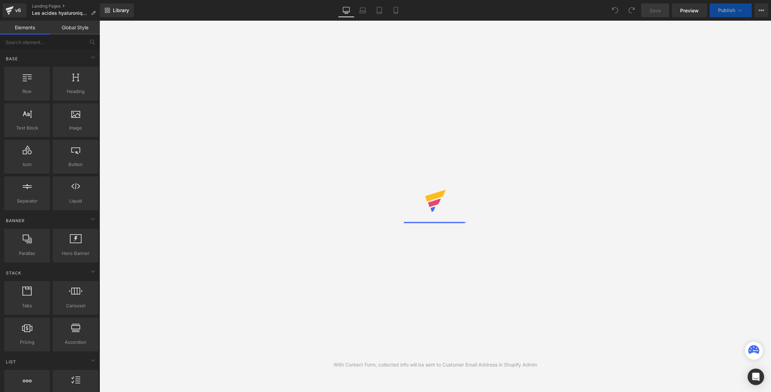 This screenshot has height=392, width=771. Describe the element at coordinates (121, 10) in the screenshot. I see `span: Library` at that location.